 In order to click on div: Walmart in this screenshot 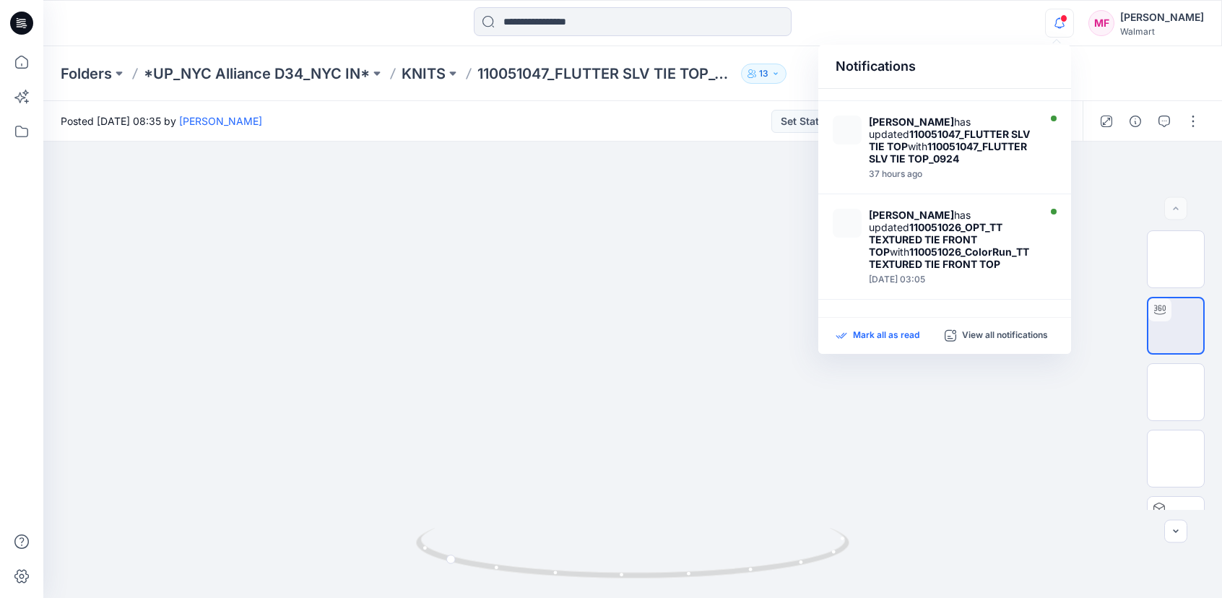, I will do `click(1162, 31)`.